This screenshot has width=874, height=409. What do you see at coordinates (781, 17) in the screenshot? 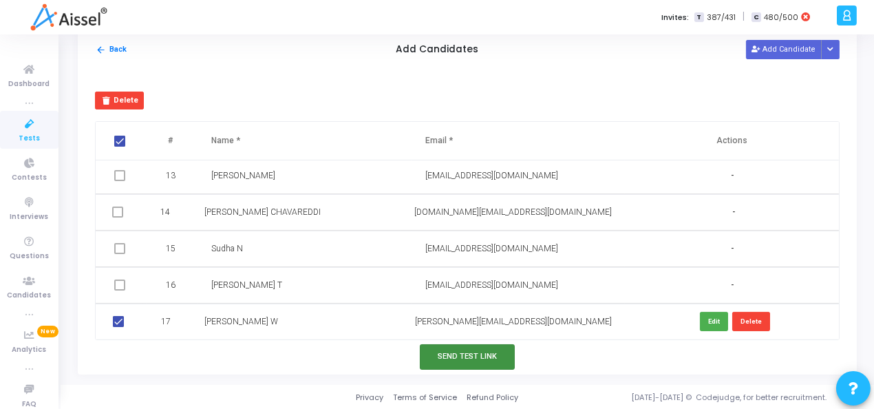
I see `span: 480/500` at bounding box center [781, 17].